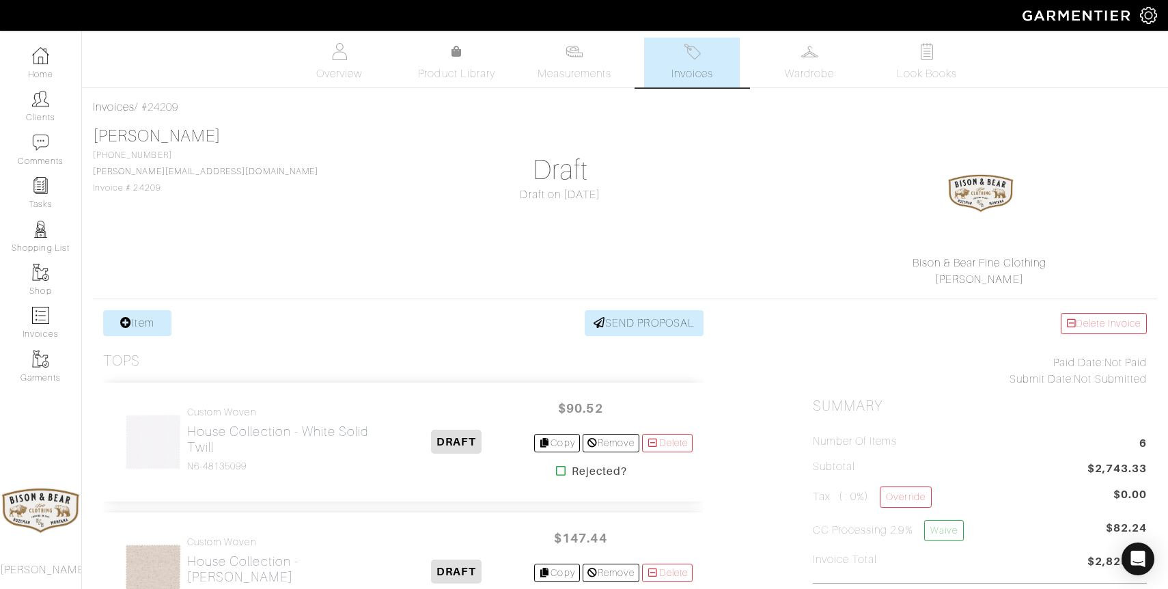  Describe the element at coordinates (1117, 469) in the screenshot. I see `span: $2,743.33` at that location.